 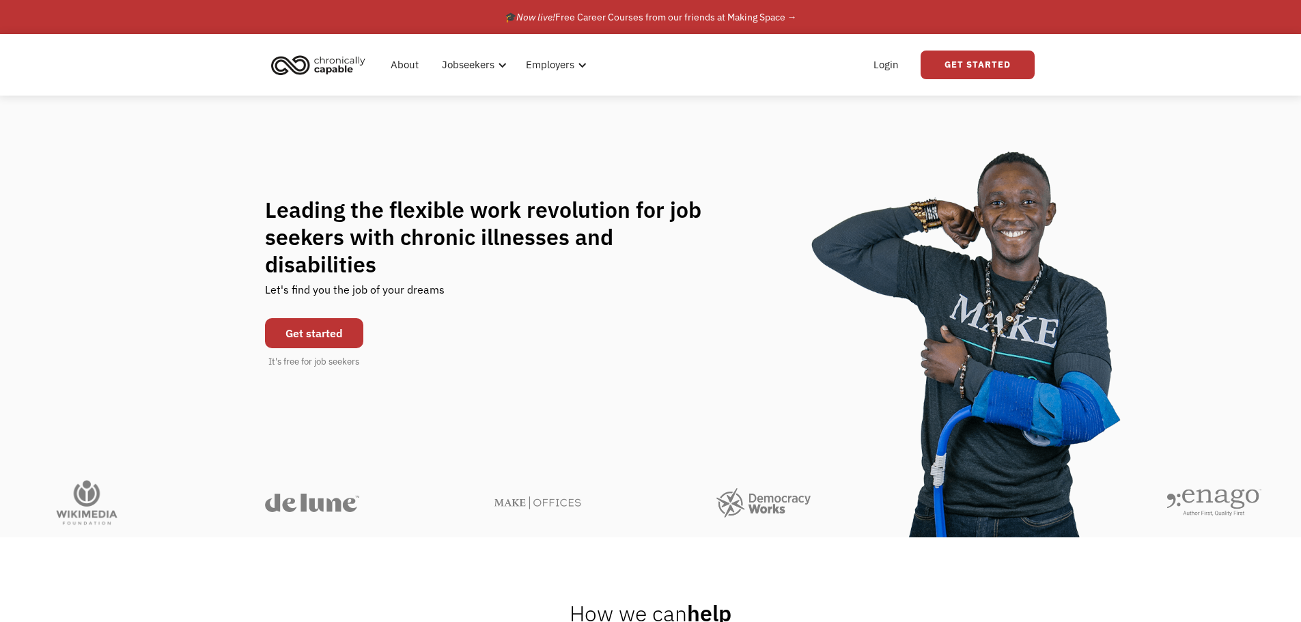 What do you see at coordinates (886, 65) in the screenshot?
I see `a: Login` at bounding box center [886, 65].